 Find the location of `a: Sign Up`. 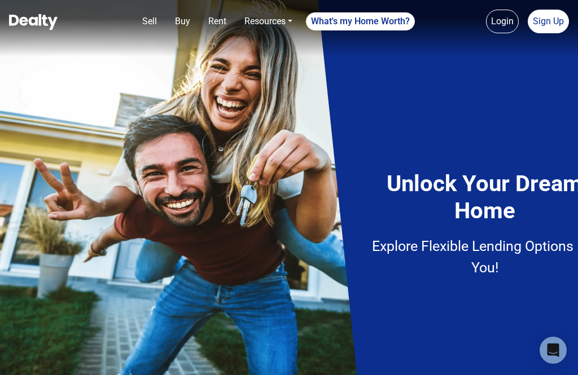

a: Sign Up is located at coordinates (548, 21).